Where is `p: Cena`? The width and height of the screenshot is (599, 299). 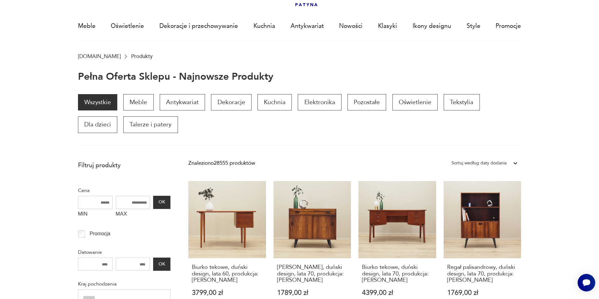
p: Cena is located at coordinates (124, 191).